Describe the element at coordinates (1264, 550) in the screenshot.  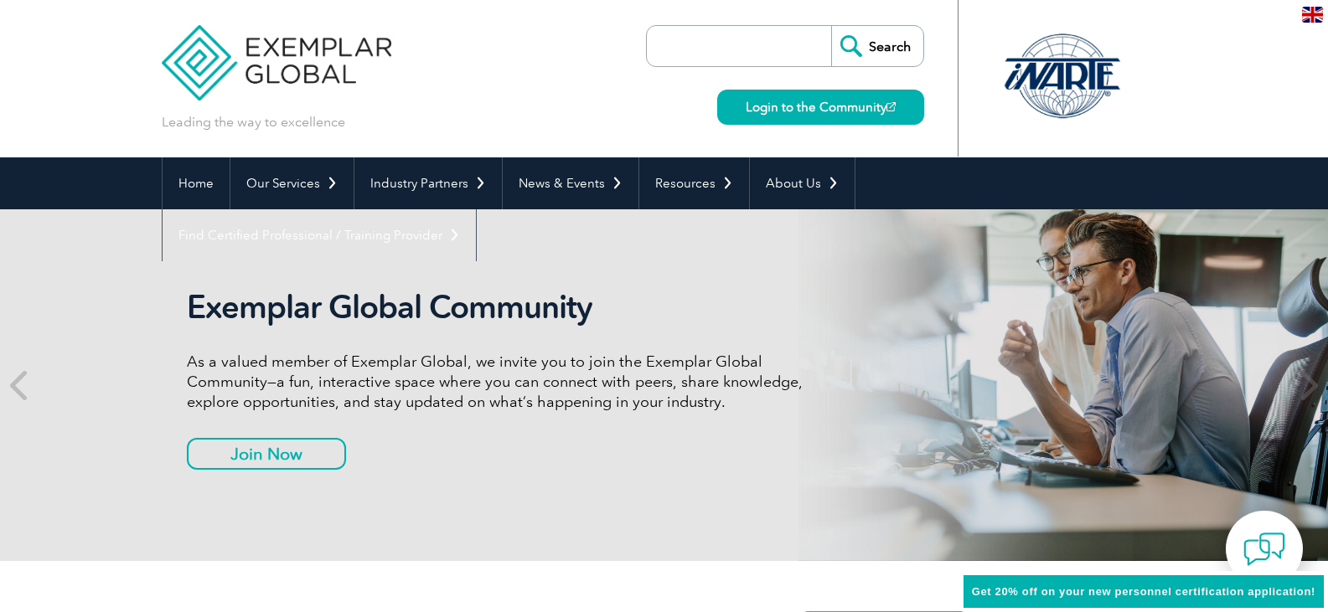
I see `img: contact-chat.png` at that location.